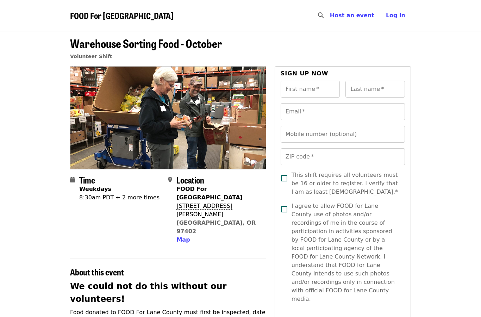 The height and width of the screenshot is (317, 481). What do you see at coordinates (331, 16) in the screenshot?
I see `input: Search` at bounding box center [331, 16].